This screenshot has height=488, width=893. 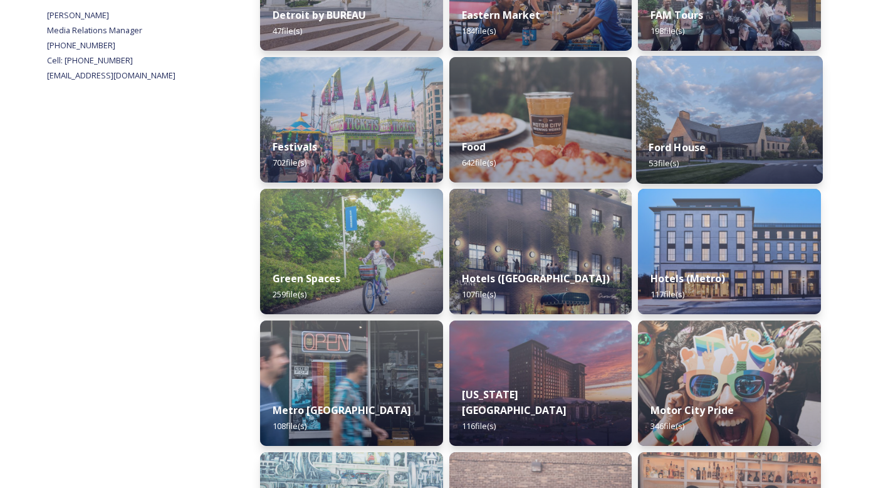 What do you see at coordinates (319, 15) in the screenshot?
I see `strong: Detroit by BUREAU` at bounding box center [319, 15].